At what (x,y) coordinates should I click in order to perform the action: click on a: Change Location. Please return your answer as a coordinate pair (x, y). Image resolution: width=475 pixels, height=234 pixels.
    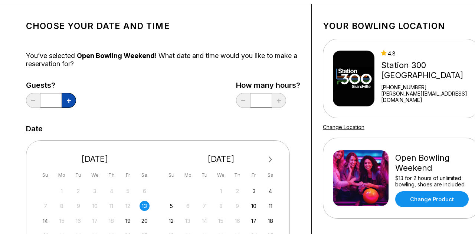
    Looking at the image, I should click on (344, 127).